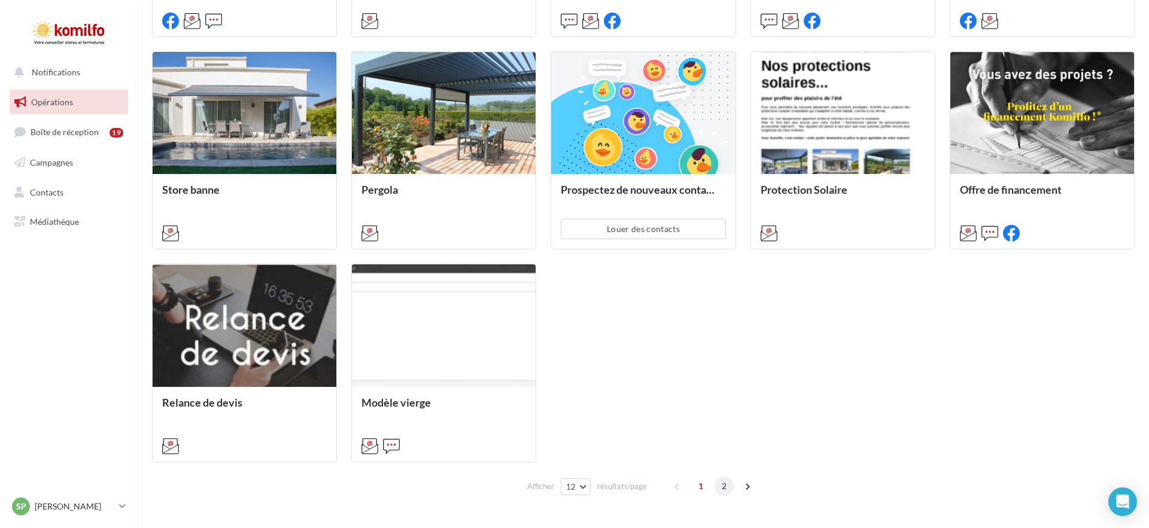  What do you see at coordinates (244, 196) in the screenshot?
I see `div: Store banne` at bounding box center [244, 196].